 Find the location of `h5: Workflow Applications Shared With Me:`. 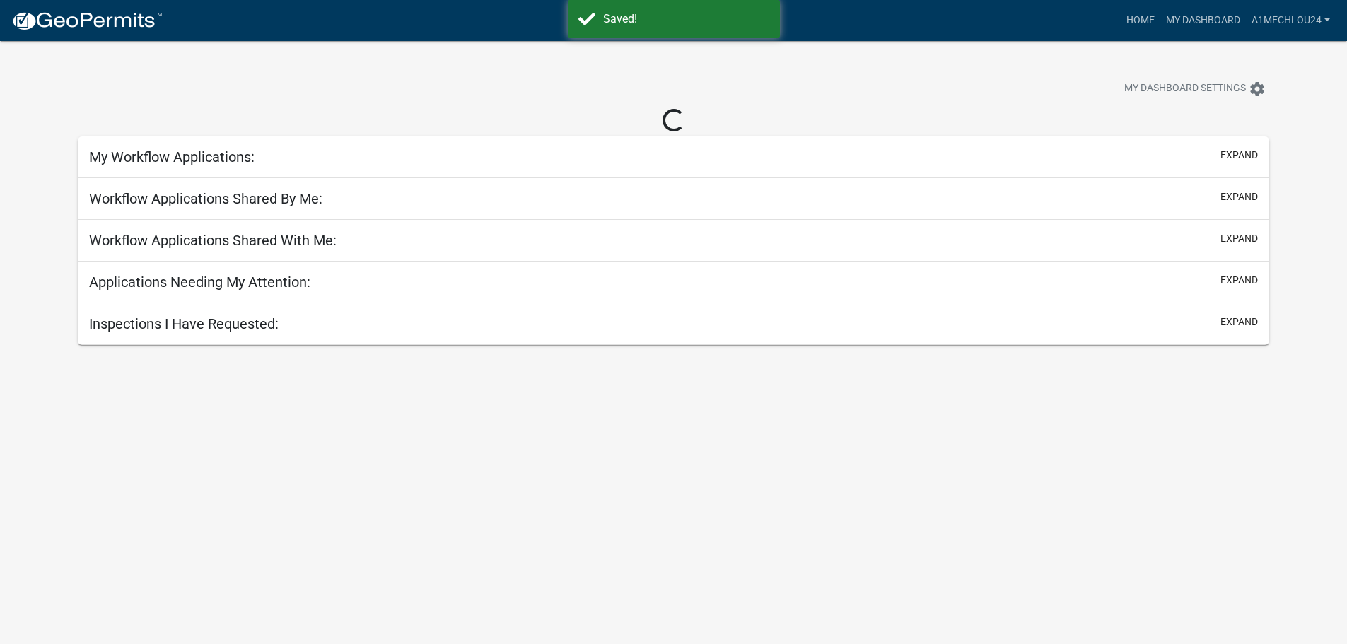

h5: Workflow Applications Shared With Me: is located at coordinates (213, 240).